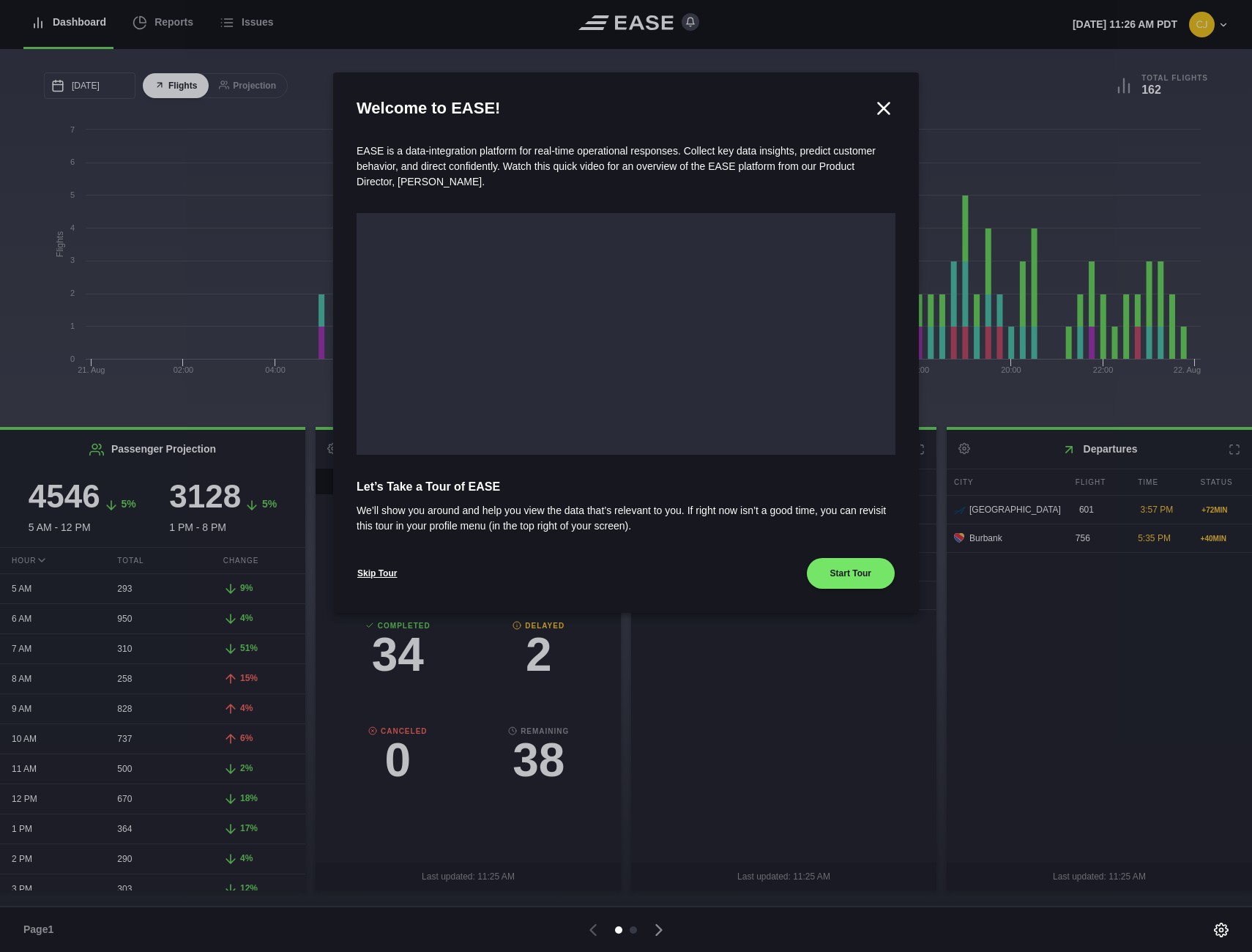 This screenshot has width=1252, height=952. Describe the element at coordinates (41, 929) in the screenshot. I see `span: Page 1` at that location.